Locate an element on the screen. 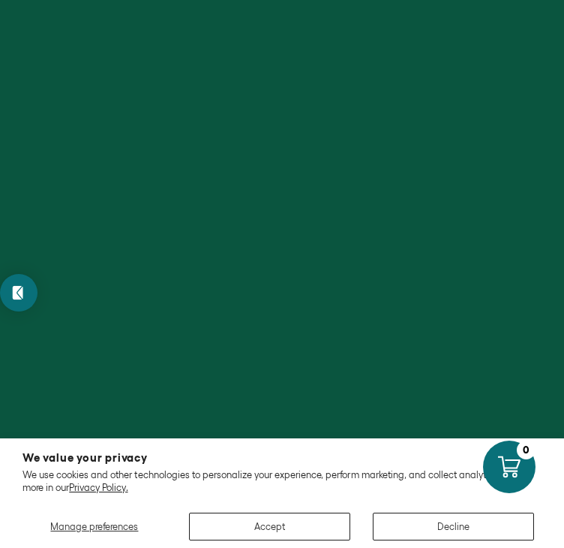  h2: We value your privacy is located at coordinates (282, 457).